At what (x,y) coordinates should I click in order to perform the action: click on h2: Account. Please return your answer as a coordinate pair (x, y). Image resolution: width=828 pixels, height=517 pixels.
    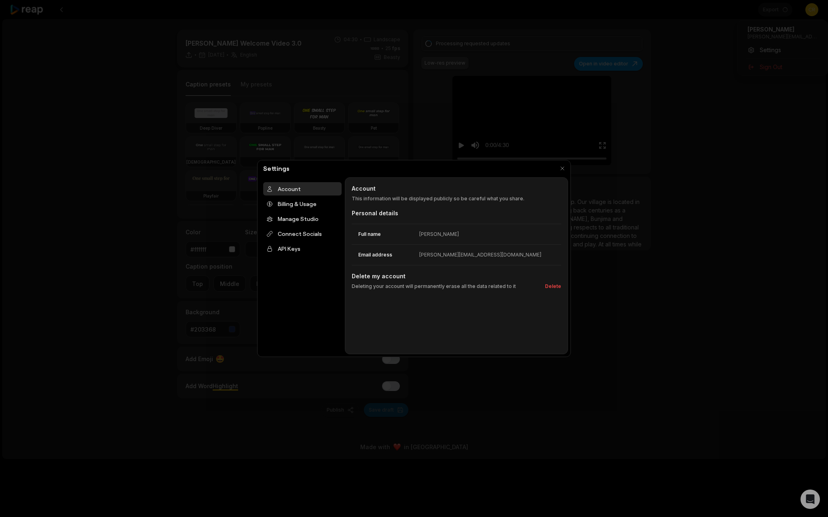
    Looking at the image, I should click on (456, 188).